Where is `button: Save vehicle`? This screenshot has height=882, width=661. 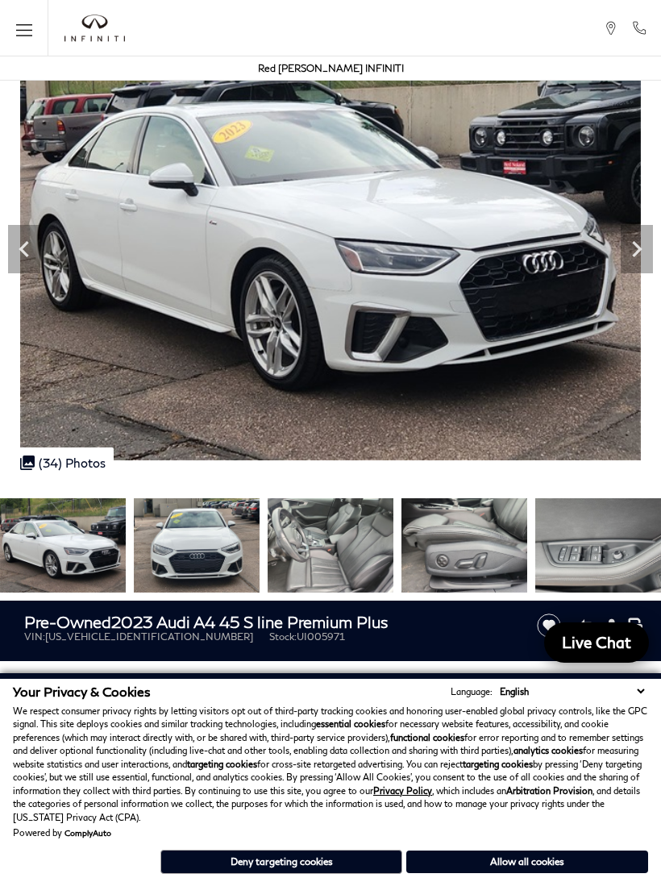
button: Save vehicle is located at coordinates (549, 626).